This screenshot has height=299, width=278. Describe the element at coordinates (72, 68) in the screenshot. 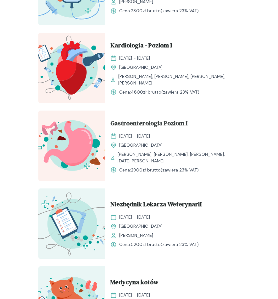

I see `img: ZpbGfh5LeNNTxNm4_KardioI_T.svg` at that location.